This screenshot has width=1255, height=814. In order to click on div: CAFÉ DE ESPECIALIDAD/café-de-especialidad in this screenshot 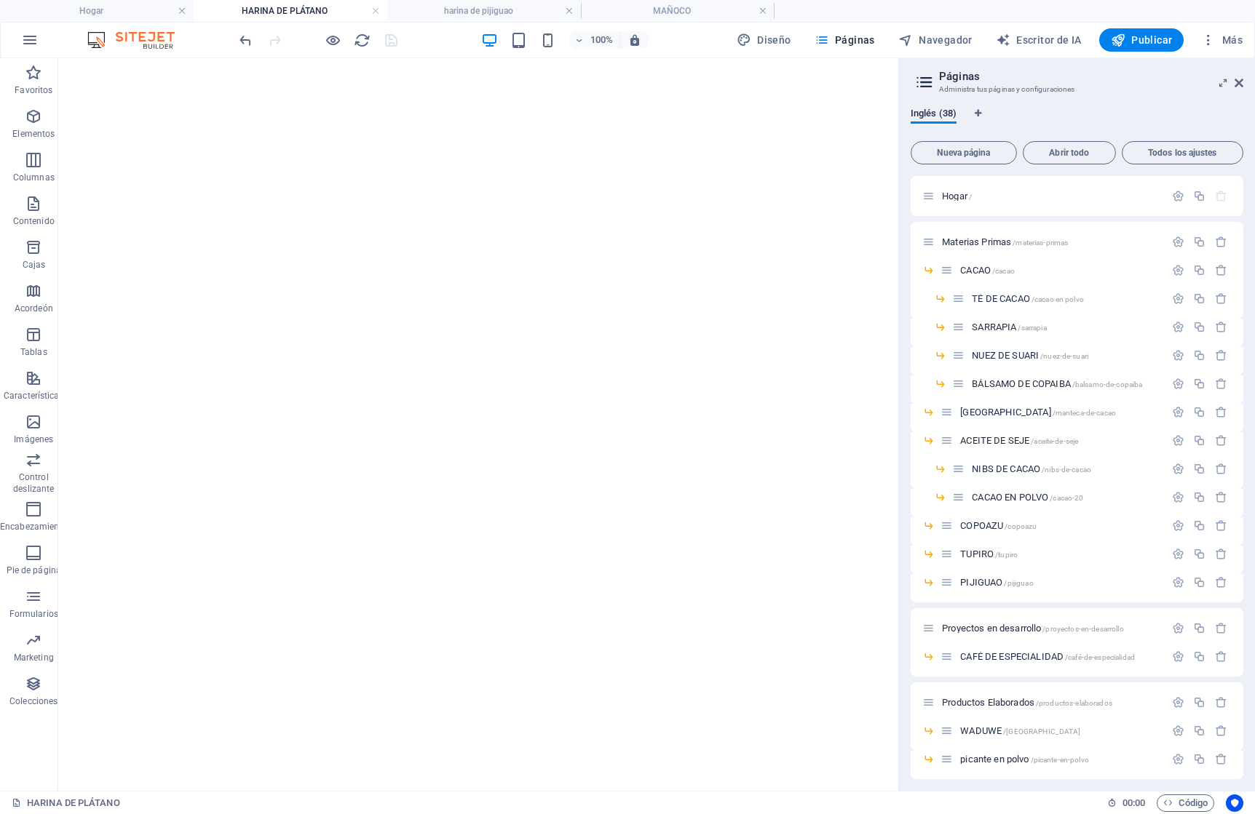, I will do `click(1060, 656)`.